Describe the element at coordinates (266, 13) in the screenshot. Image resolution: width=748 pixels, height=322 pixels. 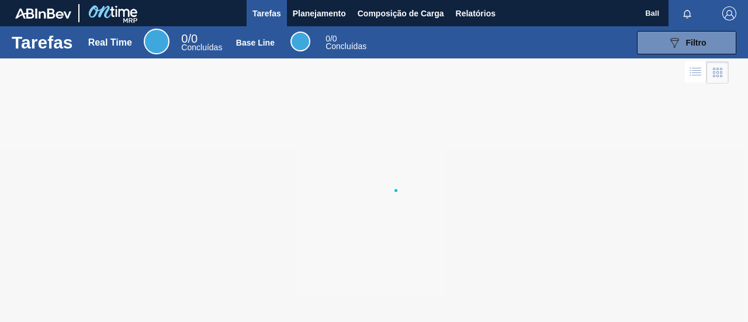
I see `span: Tarefas` at that location.